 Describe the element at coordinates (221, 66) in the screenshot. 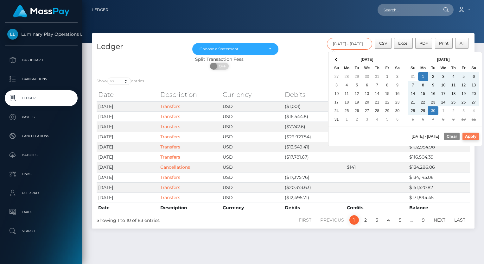

I see `span: OFF` at that location.